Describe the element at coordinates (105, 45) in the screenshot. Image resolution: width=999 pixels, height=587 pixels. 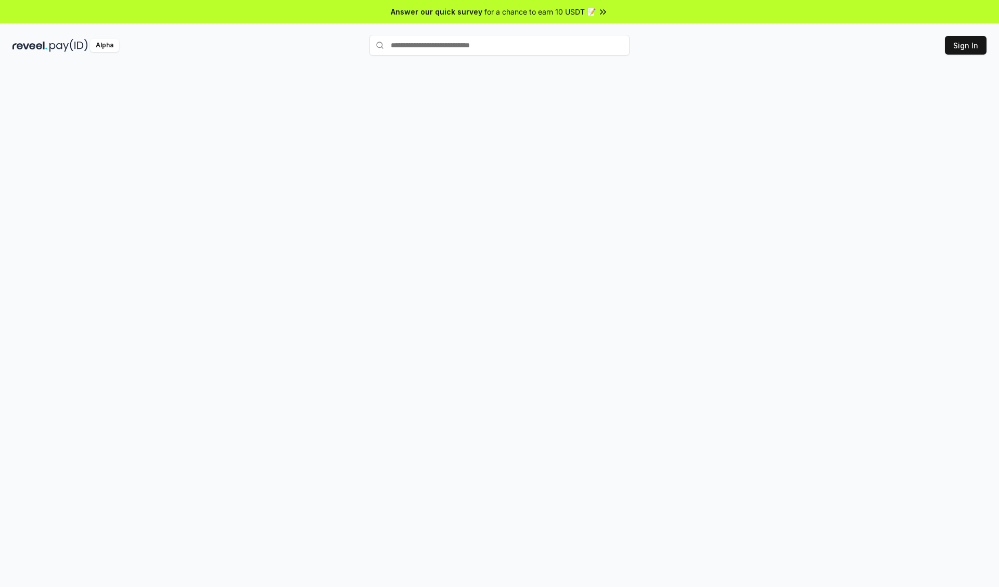
I see `div: Alpha` at that location.